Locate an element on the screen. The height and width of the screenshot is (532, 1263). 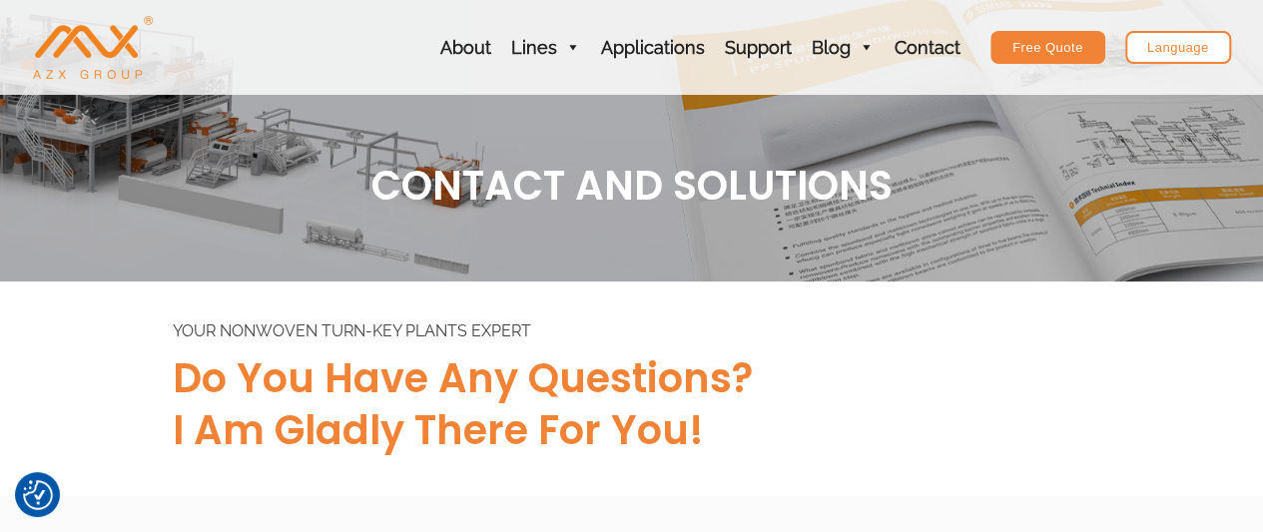
a: Language is located at coordinates (1178, 47).